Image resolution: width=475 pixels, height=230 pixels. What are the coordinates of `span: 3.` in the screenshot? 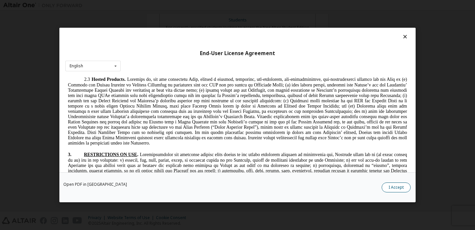 It's located at (11, 79).